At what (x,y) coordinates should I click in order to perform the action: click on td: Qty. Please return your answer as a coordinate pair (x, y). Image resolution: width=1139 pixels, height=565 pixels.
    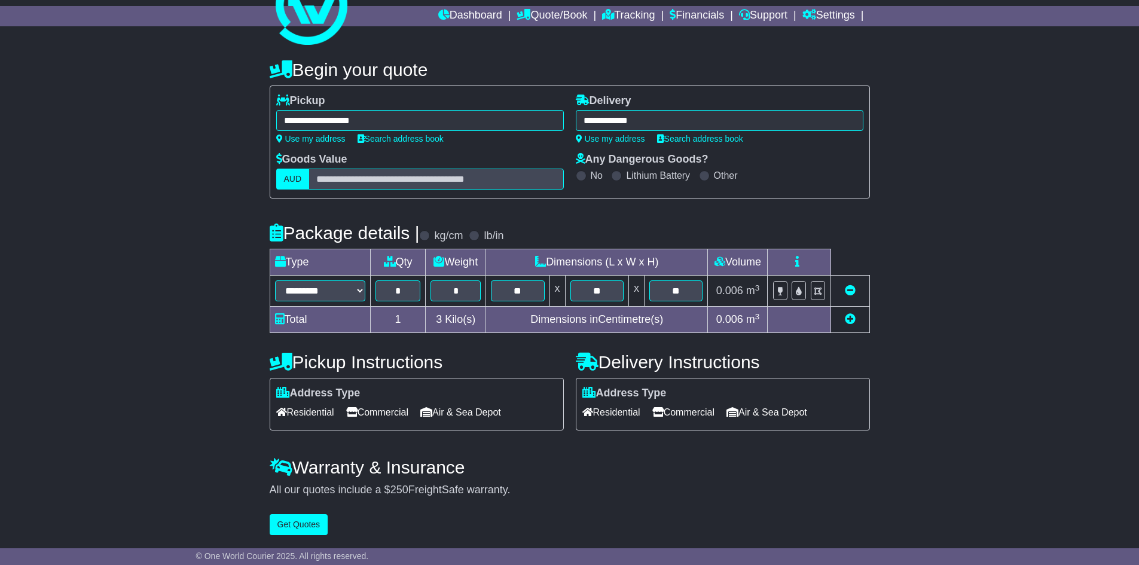
    Looking at the image, I should click on (398, 263).